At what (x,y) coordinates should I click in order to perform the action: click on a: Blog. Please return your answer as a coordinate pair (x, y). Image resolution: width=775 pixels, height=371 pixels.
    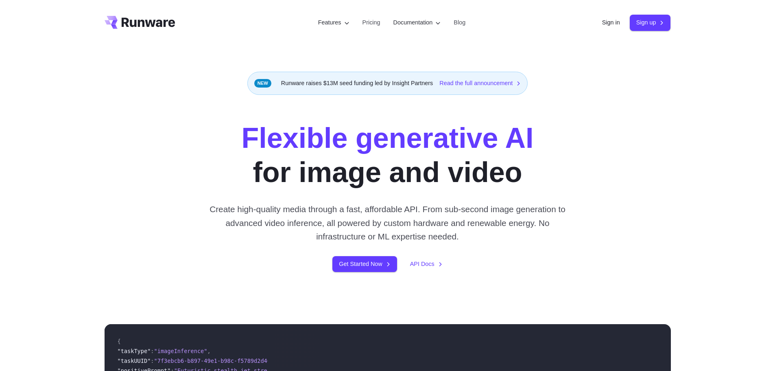
    Looking at the image, I should click on (459, 22).